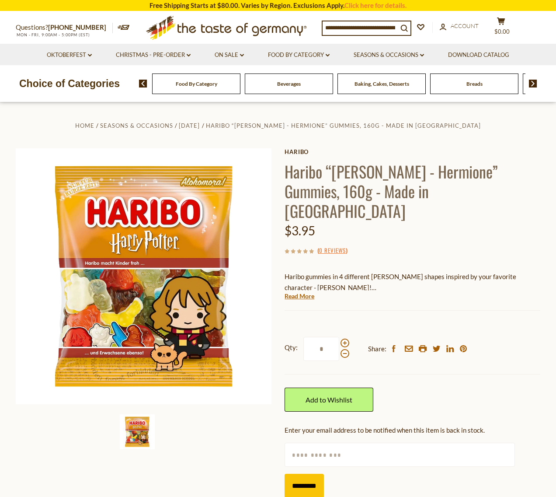 The height and width of the screenshot is (497, 556). I want to click on div: Enter your email address to be notified when this item is back in stock., so click(412, 430).